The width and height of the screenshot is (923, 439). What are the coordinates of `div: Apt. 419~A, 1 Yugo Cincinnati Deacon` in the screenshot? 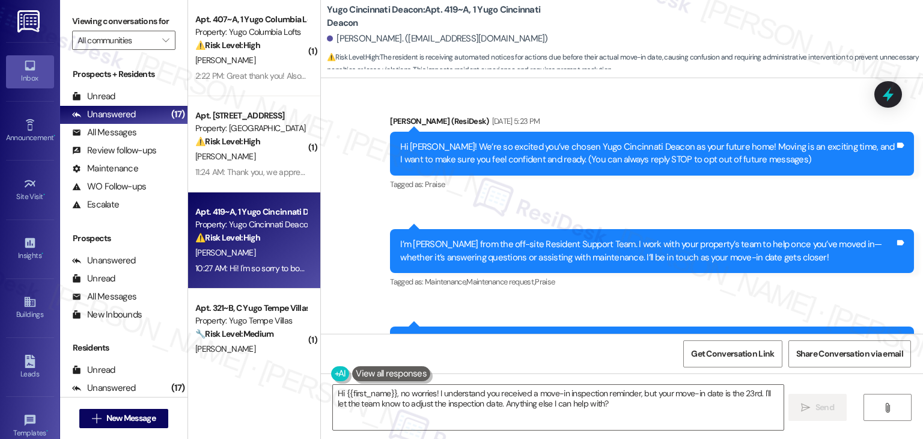 It's located at (251, 212).